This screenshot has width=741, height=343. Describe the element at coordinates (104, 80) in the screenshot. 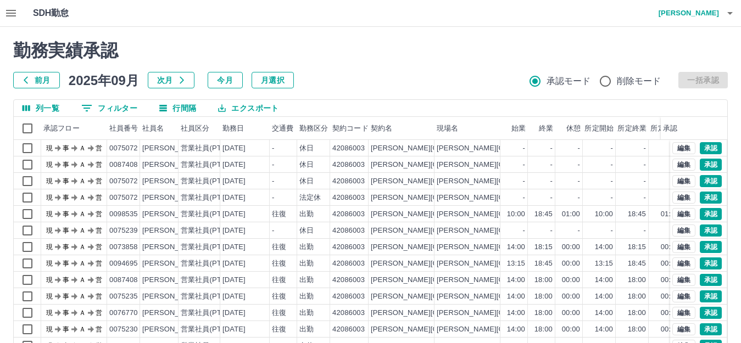

I see `h5: 2025年09月` at that location.